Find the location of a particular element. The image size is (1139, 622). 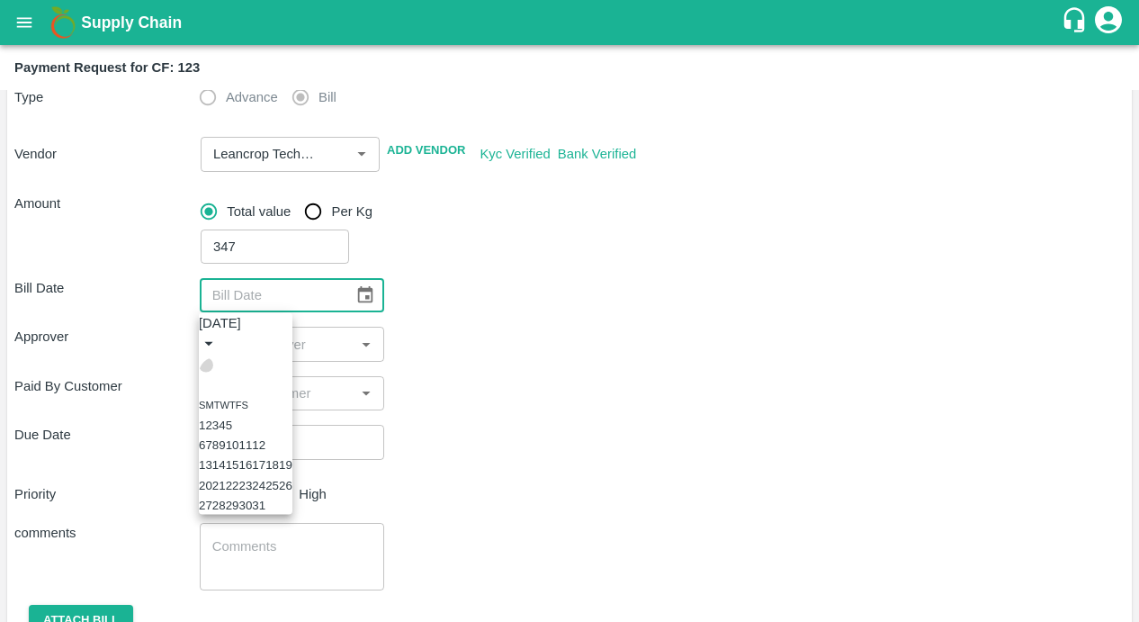

p: High is located at coordinates (312, 494).